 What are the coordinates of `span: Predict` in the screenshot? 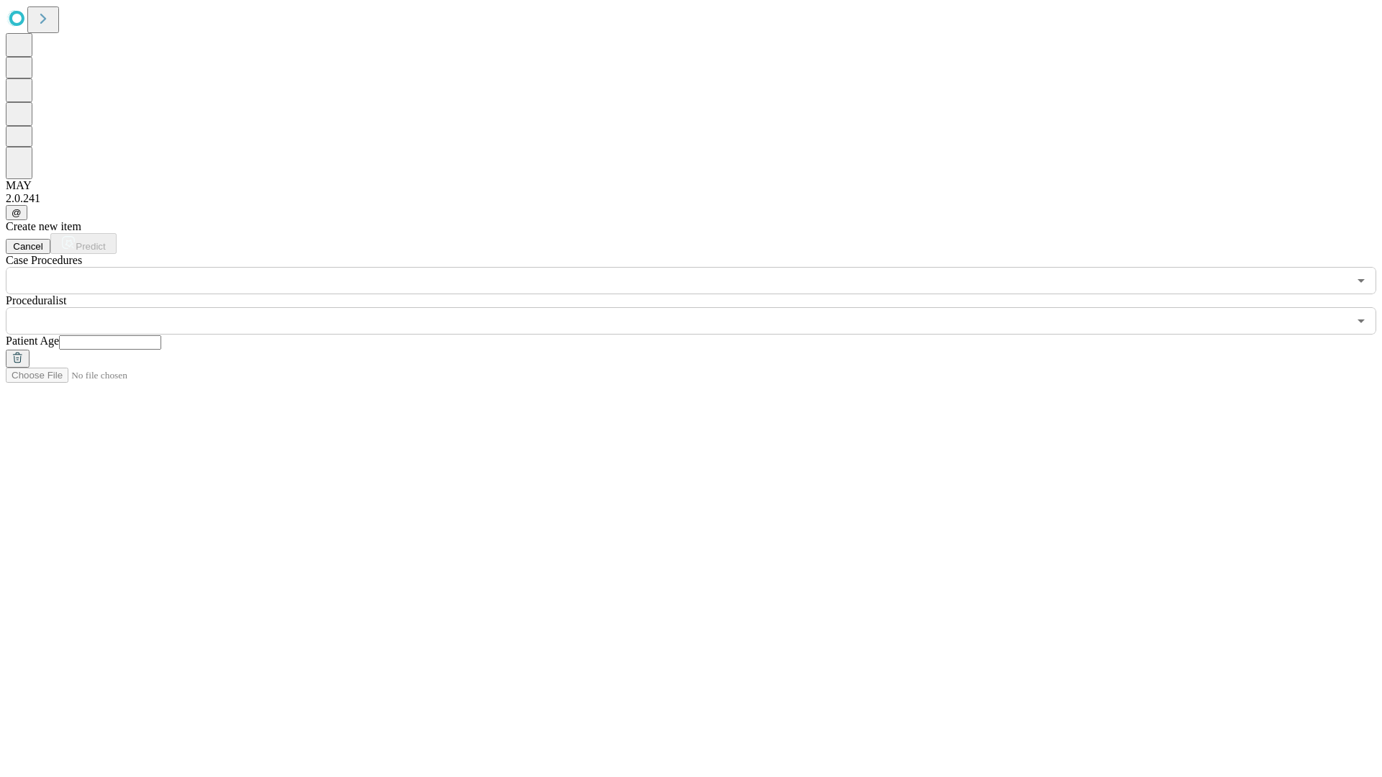 It's located at (90, 246).